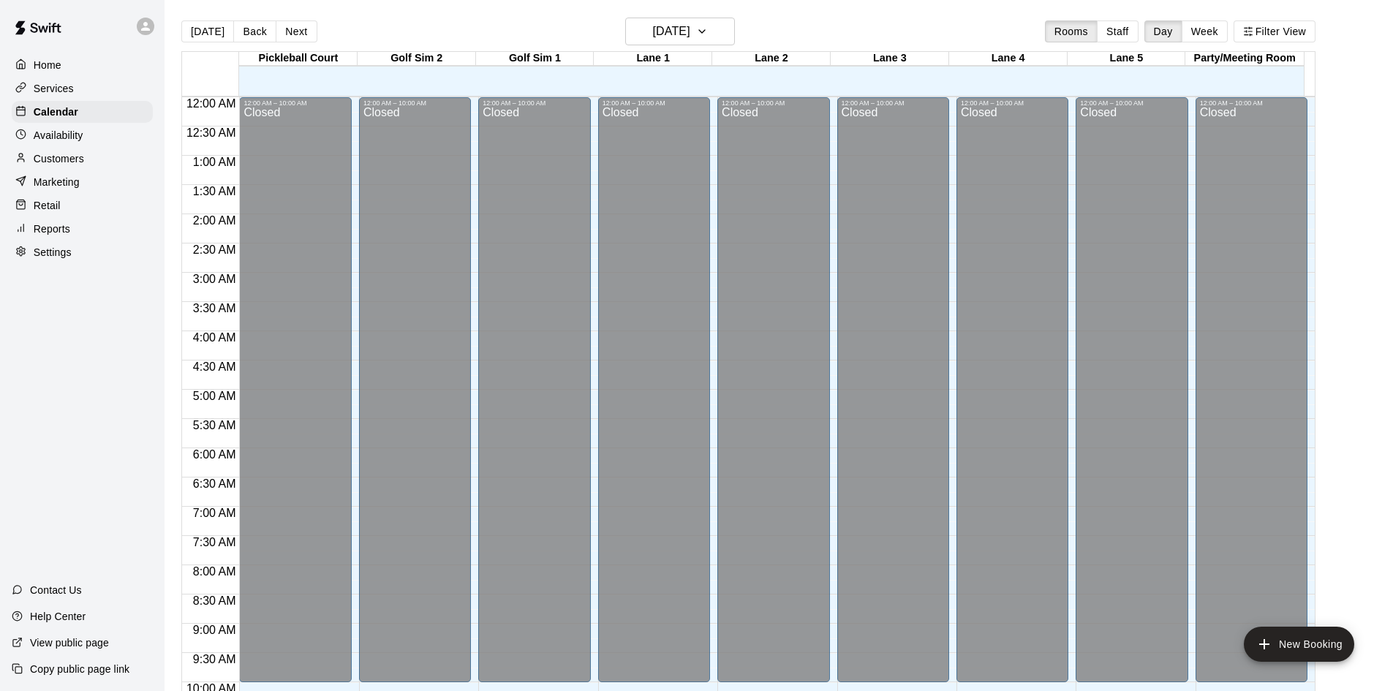 The image size is (1393, 691). Describe the element at coordinates (214, 366) in the screenshot. I see `span: 4:30 AM` at that location.